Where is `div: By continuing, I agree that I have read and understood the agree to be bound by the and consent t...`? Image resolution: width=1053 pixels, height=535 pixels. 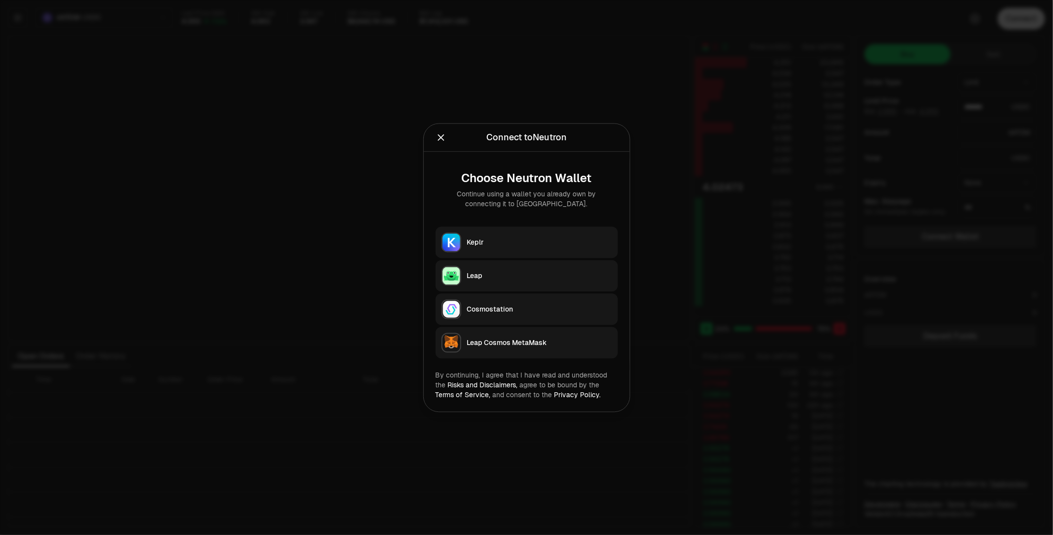 div: By continuing, I agree that I have read and understood the agree to be bound by the and consent t... is located at coordinates (527, 385).